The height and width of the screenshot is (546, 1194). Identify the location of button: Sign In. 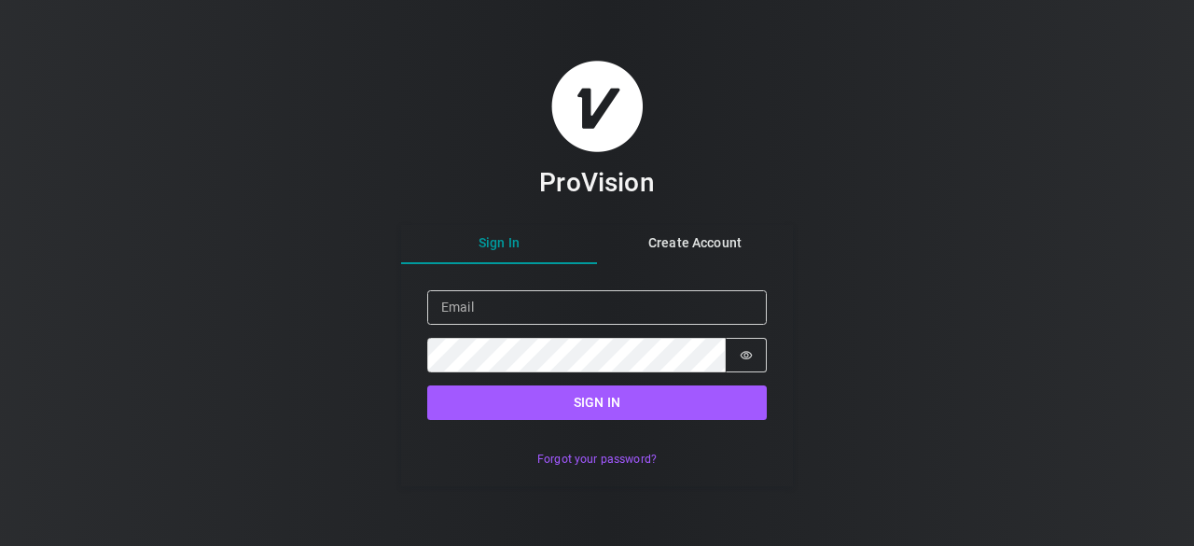
(499, 243).